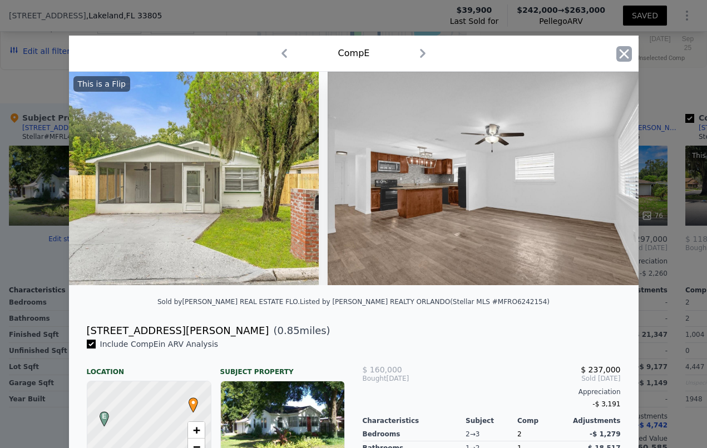 This screenshot has width=707, height=448. What do you see at coordinates (104, 417) in the screenshot?
I see `span: E` at bounding box center [104, 417].